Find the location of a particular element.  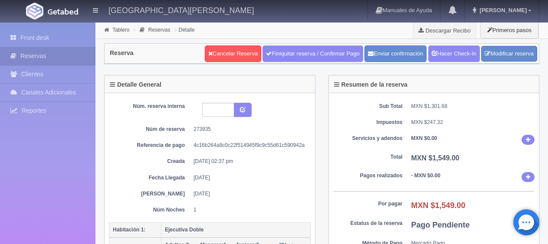

dt: Creada is located at coordinates (150, 161).